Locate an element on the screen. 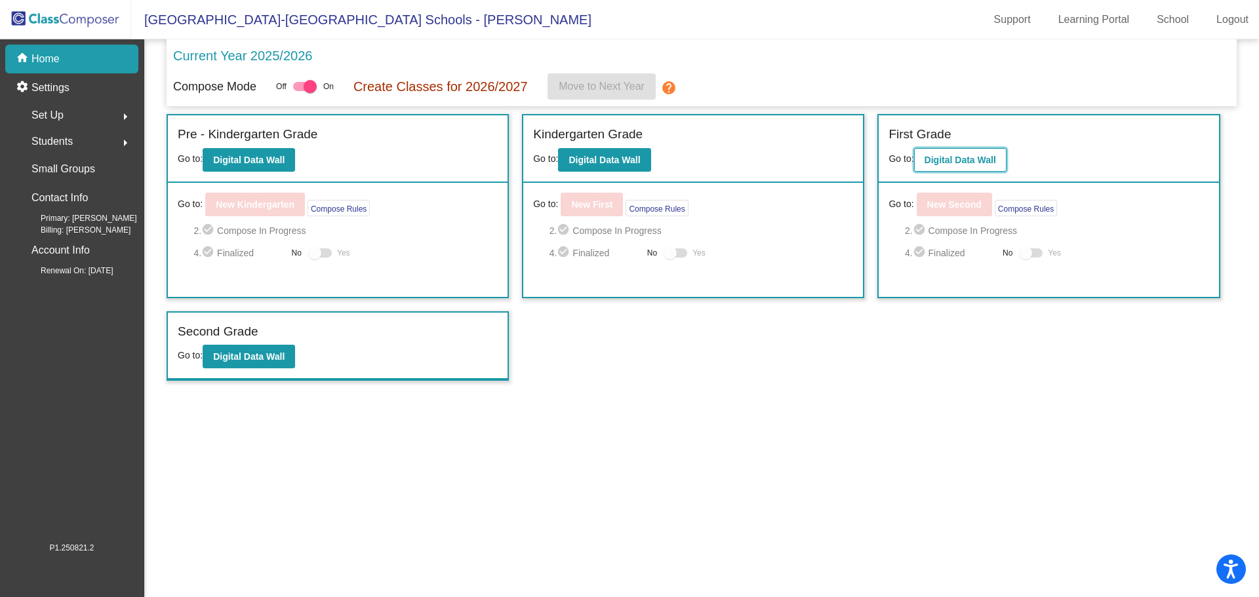 The image size is (1259, 597). p: Current Year 2025/2026 is located at coordinates (243, 56).